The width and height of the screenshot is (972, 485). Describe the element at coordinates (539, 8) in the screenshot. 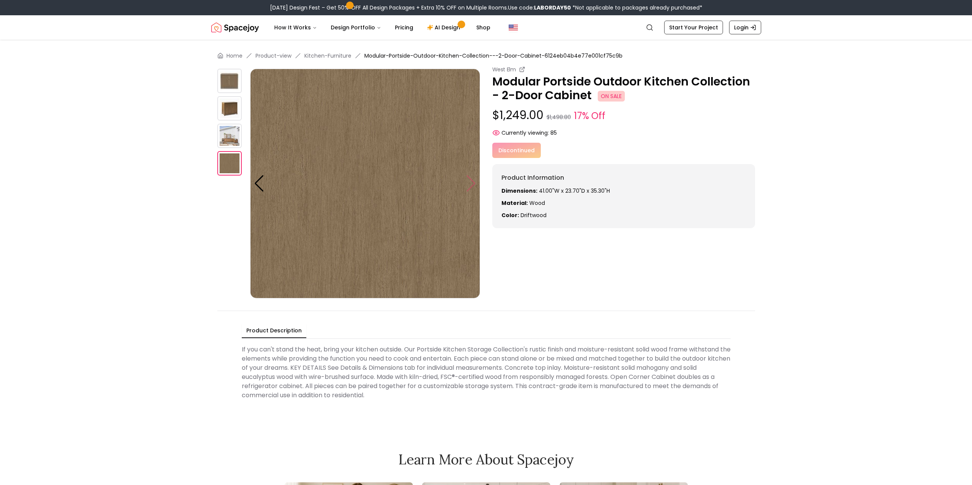

I see `span: Use code:` at that location.